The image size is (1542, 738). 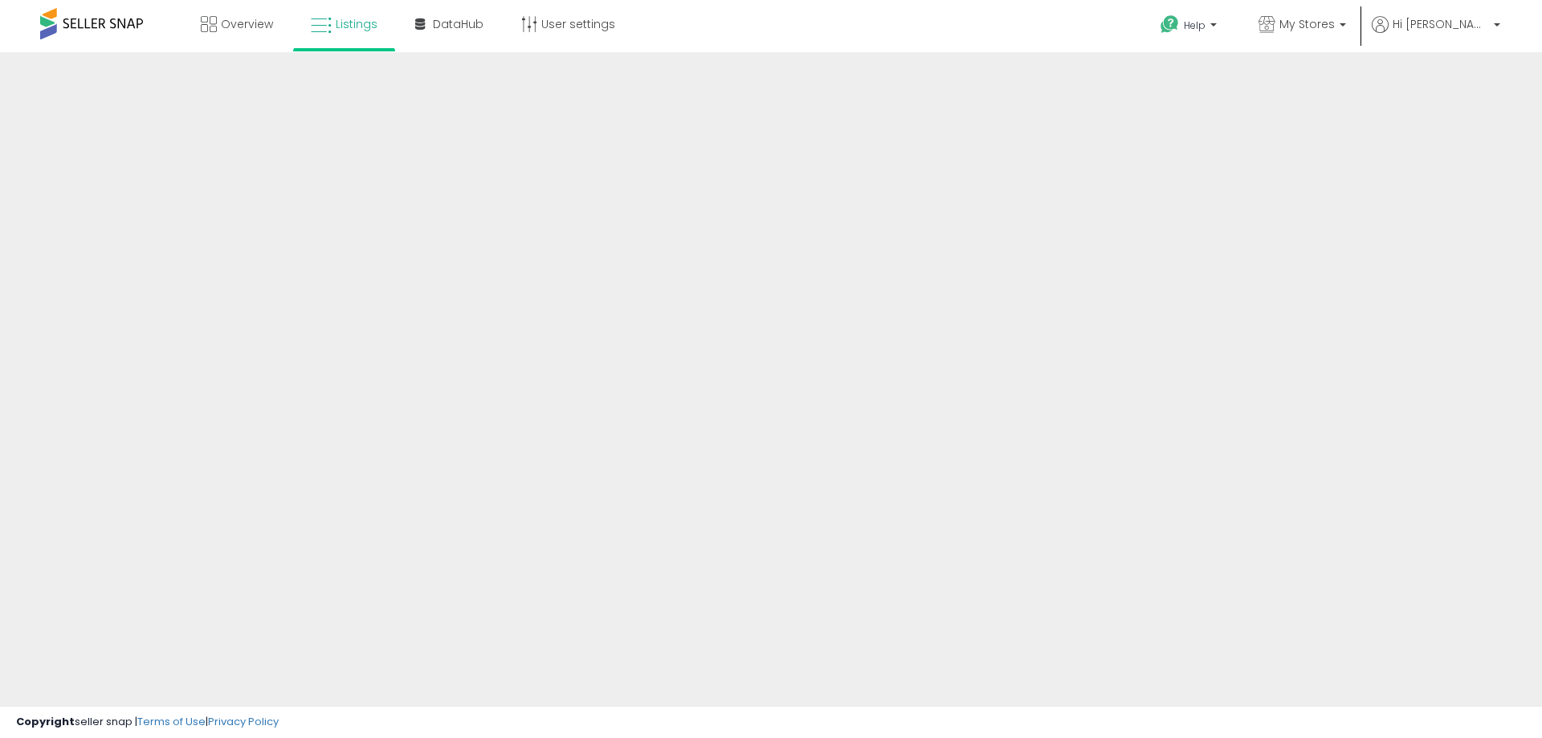 What do you see at coordinates (1191, 27) in the screenshot?
I see `a: Help` at bounding box center [1191, 27].